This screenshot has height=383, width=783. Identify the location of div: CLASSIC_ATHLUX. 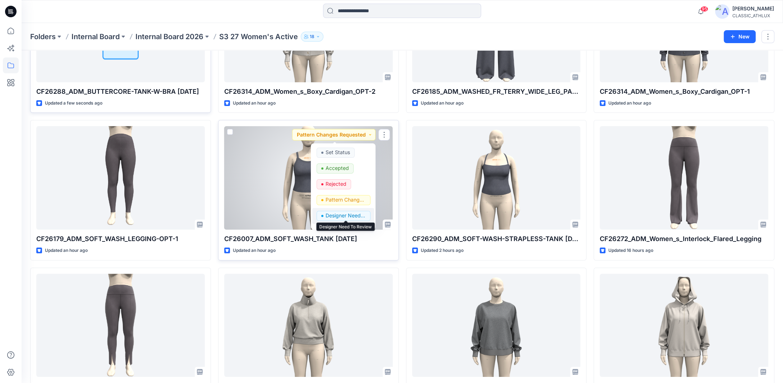
(753, 15).